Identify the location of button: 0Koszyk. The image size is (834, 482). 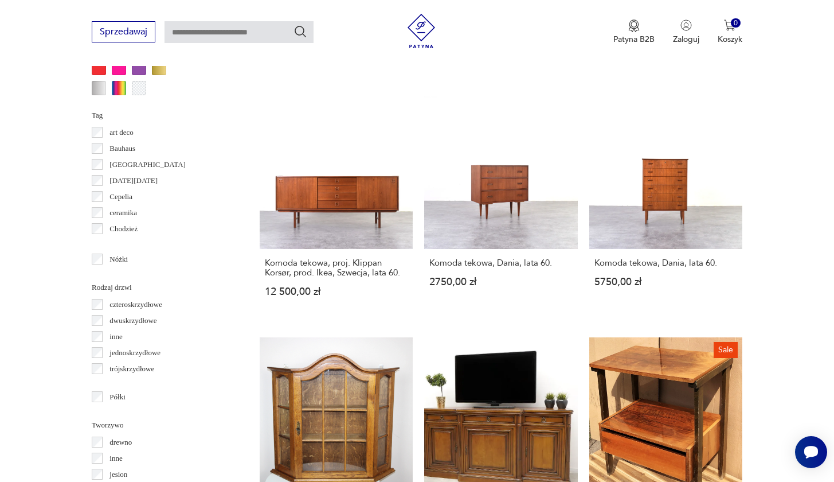
(730, 32).